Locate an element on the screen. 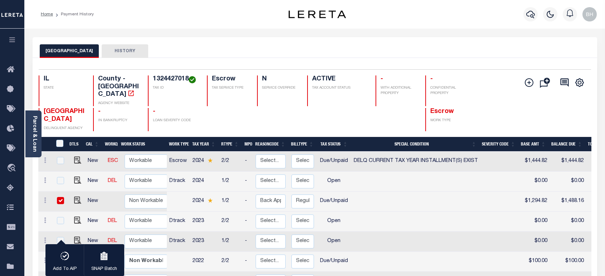 The image size is (605, 276). p: WORK TYPE is located at coordinates (451, 121).